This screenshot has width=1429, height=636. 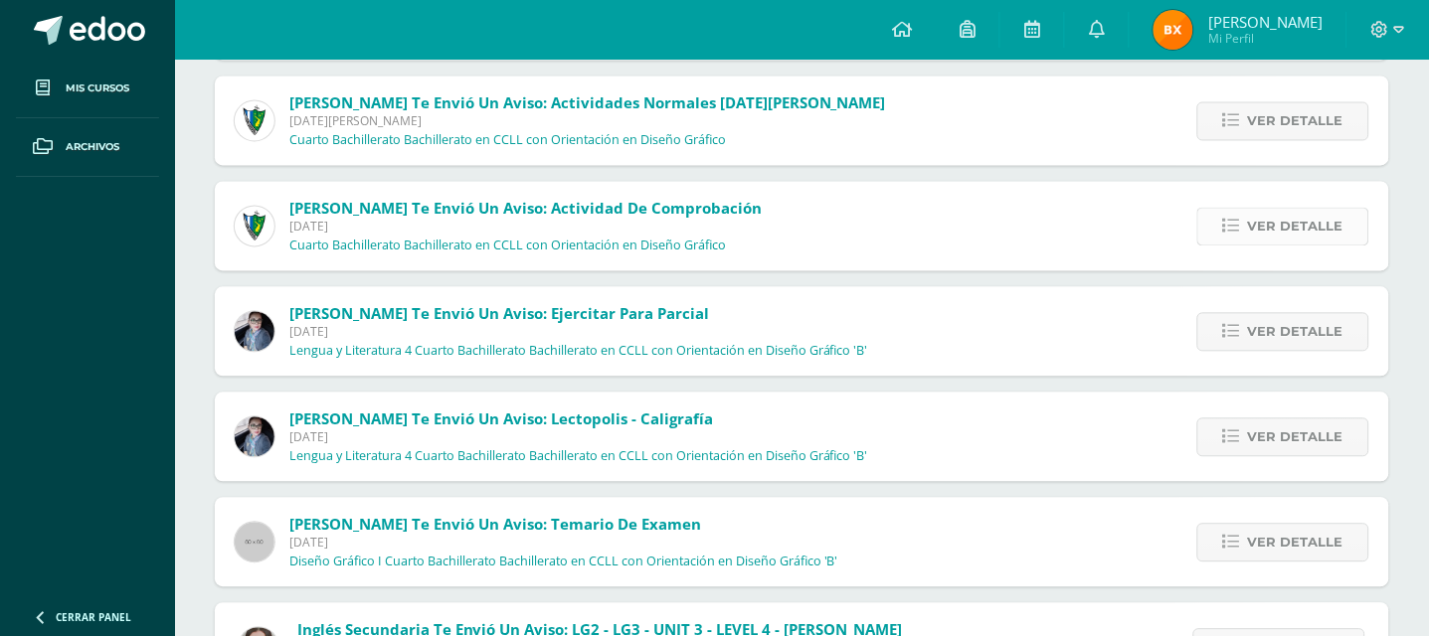 What do you see at coordinates (88, 147) in the screenshot?
I see `a: Archivos` at bounding box center [88, 147].